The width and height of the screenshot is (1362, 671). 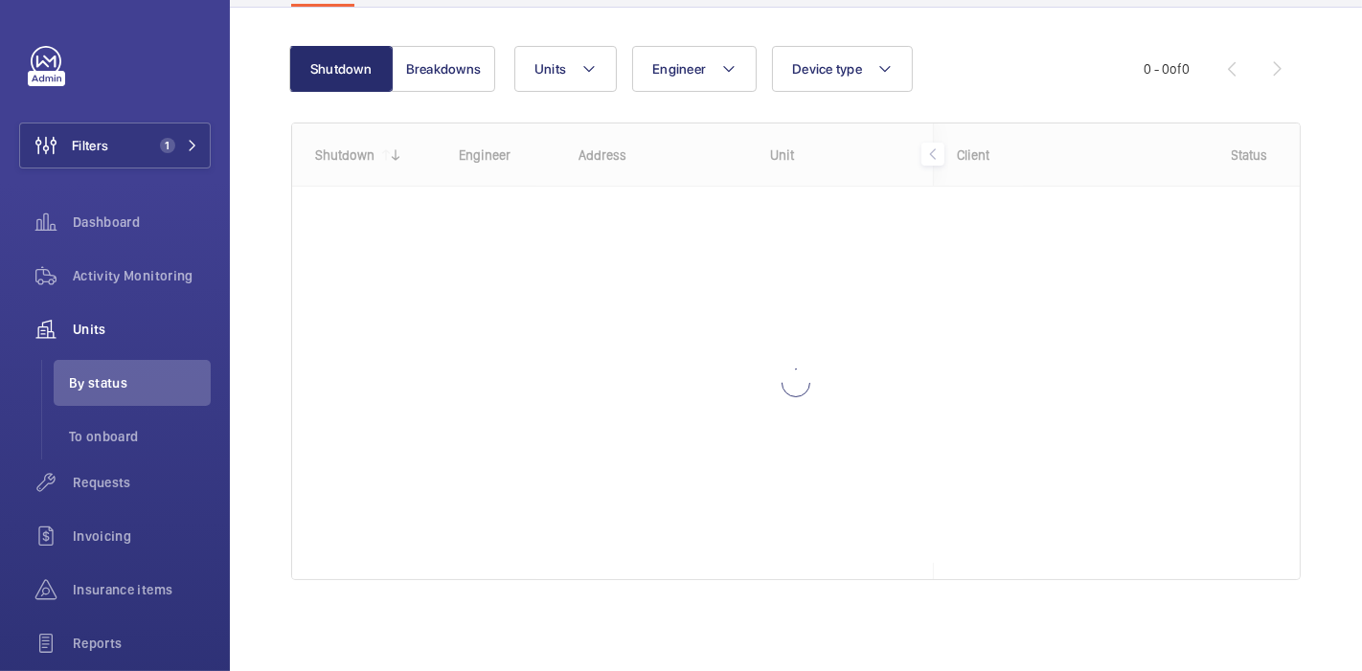 I want to click on button: Engineer, so click(x=694, y=69).